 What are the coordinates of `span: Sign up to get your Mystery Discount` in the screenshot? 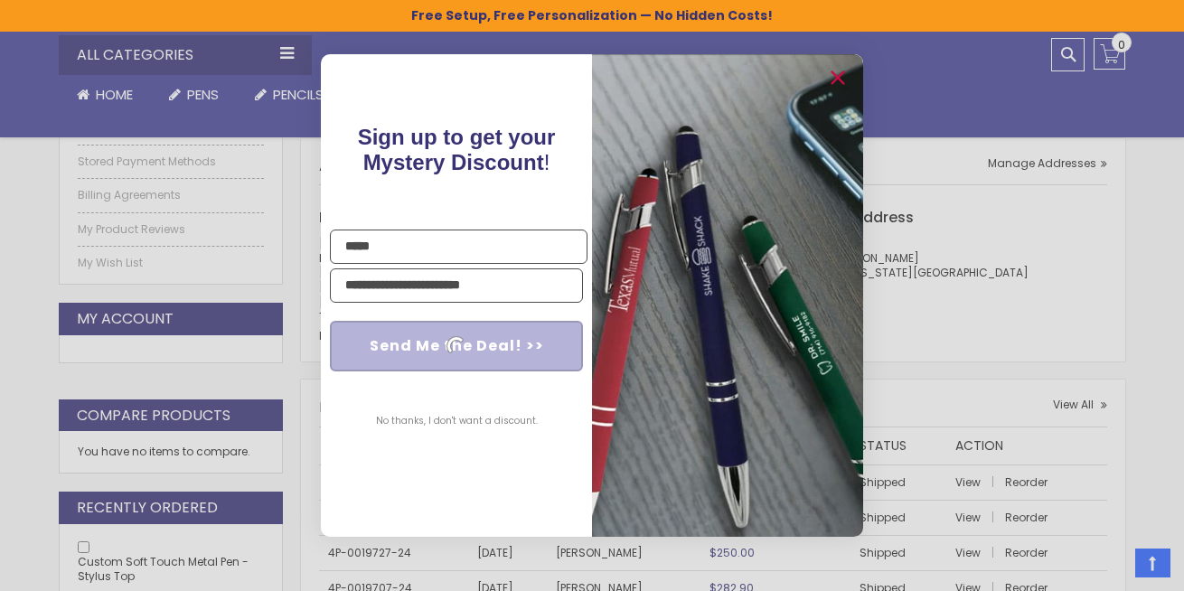 It's located at (457, 149).